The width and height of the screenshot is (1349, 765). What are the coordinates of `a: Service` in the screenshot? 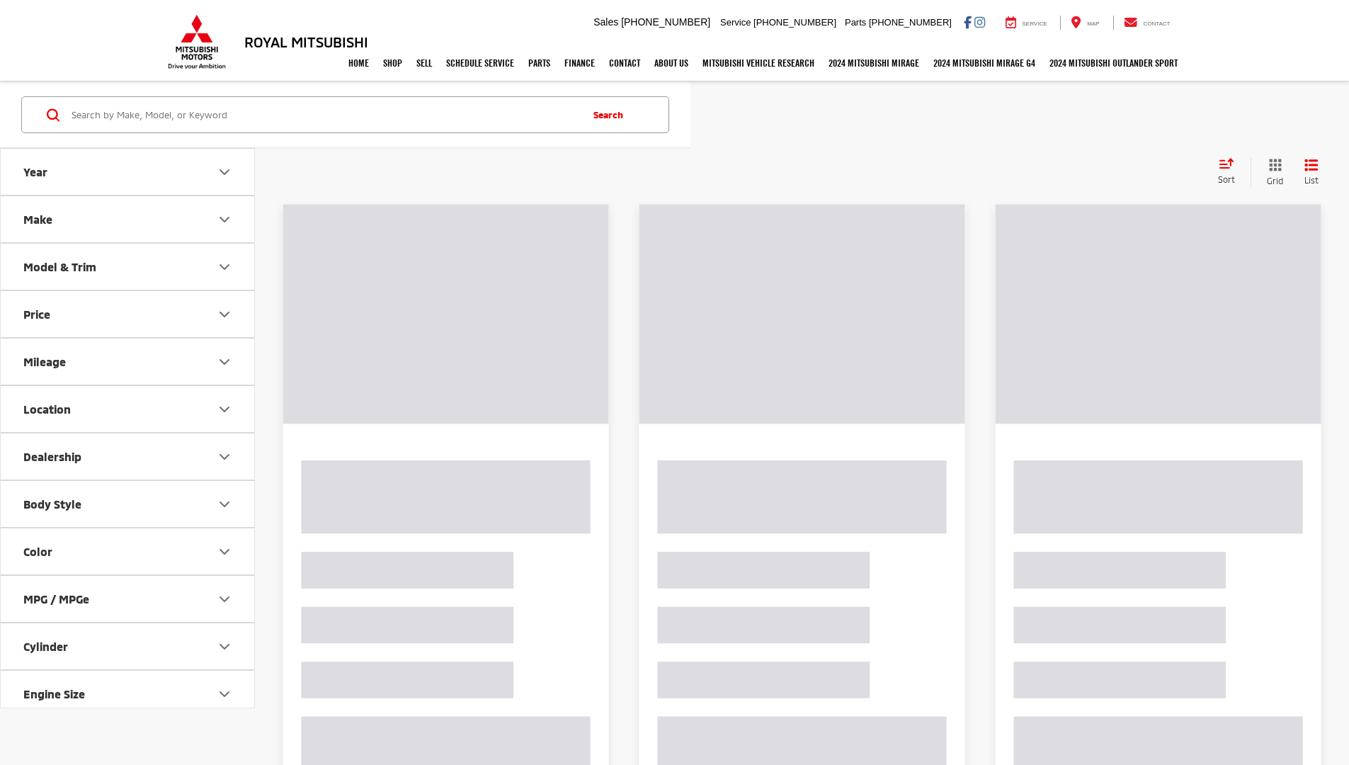 It's located at (1026, 23).